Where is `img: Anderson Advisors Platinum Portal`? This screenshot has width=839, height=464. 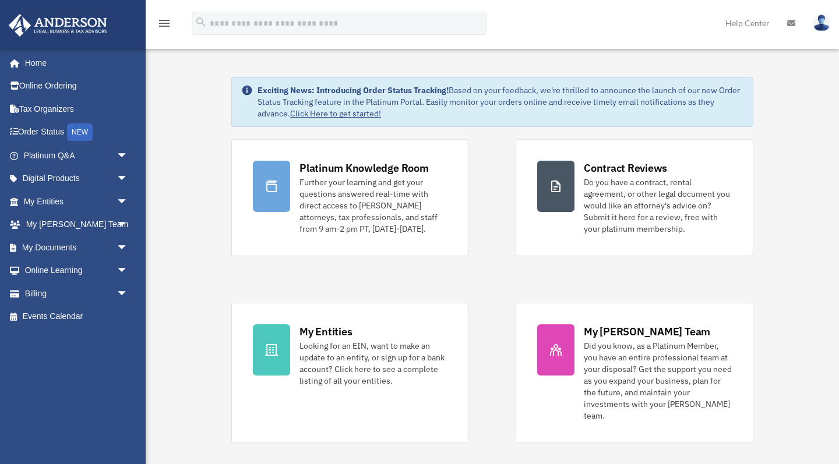 img: Anderson Advisors Platinum Portal is located at coordinates (58, 25).